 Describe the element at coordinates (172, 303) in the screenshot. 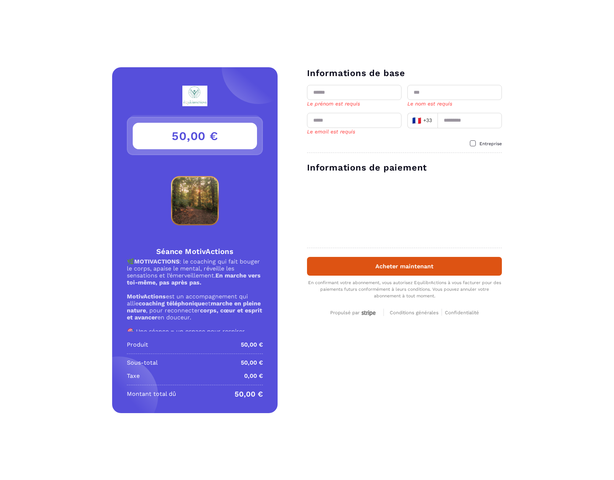

I see `strong: coaching téléphonique` at that location.